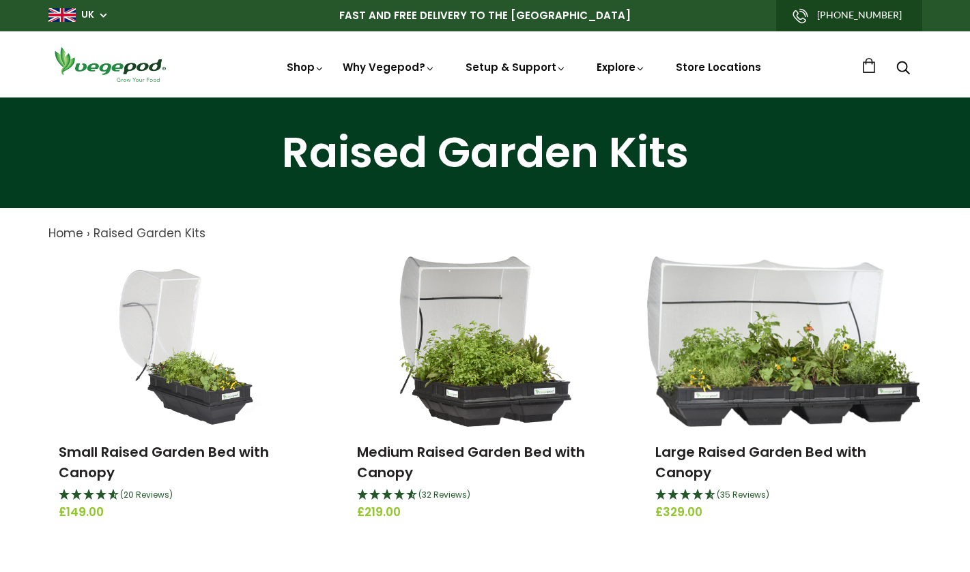  What do you see at coordinates (389, 67) in the screenshot?
I see `a: Why Vegepod?` at bounding box center [389, 67].